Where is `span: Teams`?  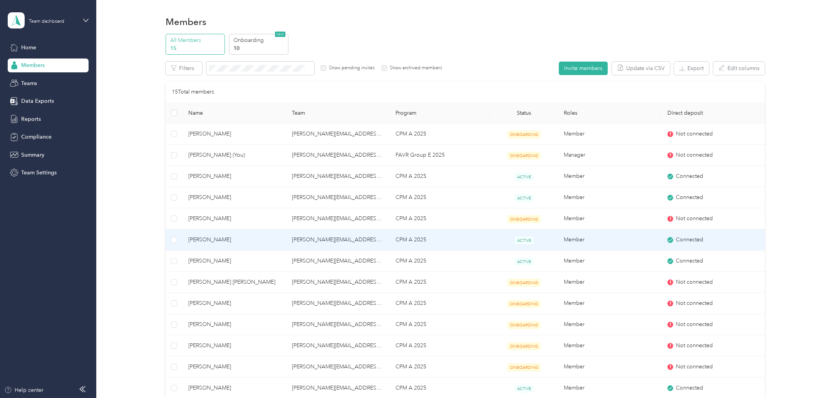
span: Teams is located at coordinates (29, 83).